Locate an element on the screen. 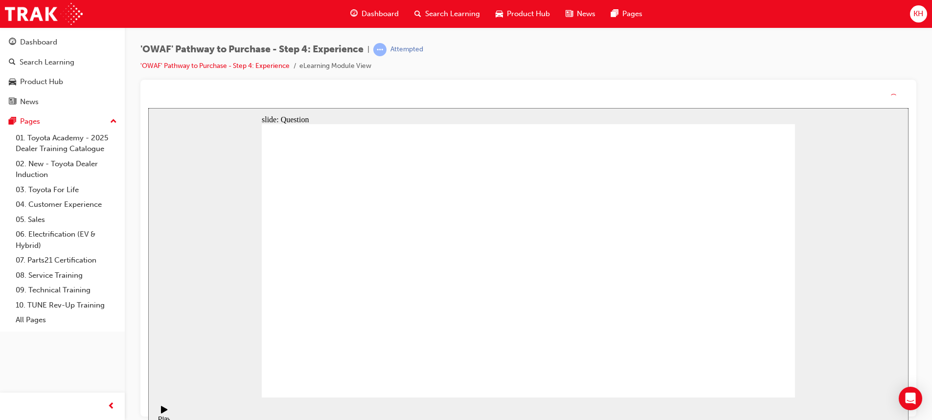  a: 01. Toyota Academy - 2025 Dealer Training Catalogue is located at coordinates (66, 143).